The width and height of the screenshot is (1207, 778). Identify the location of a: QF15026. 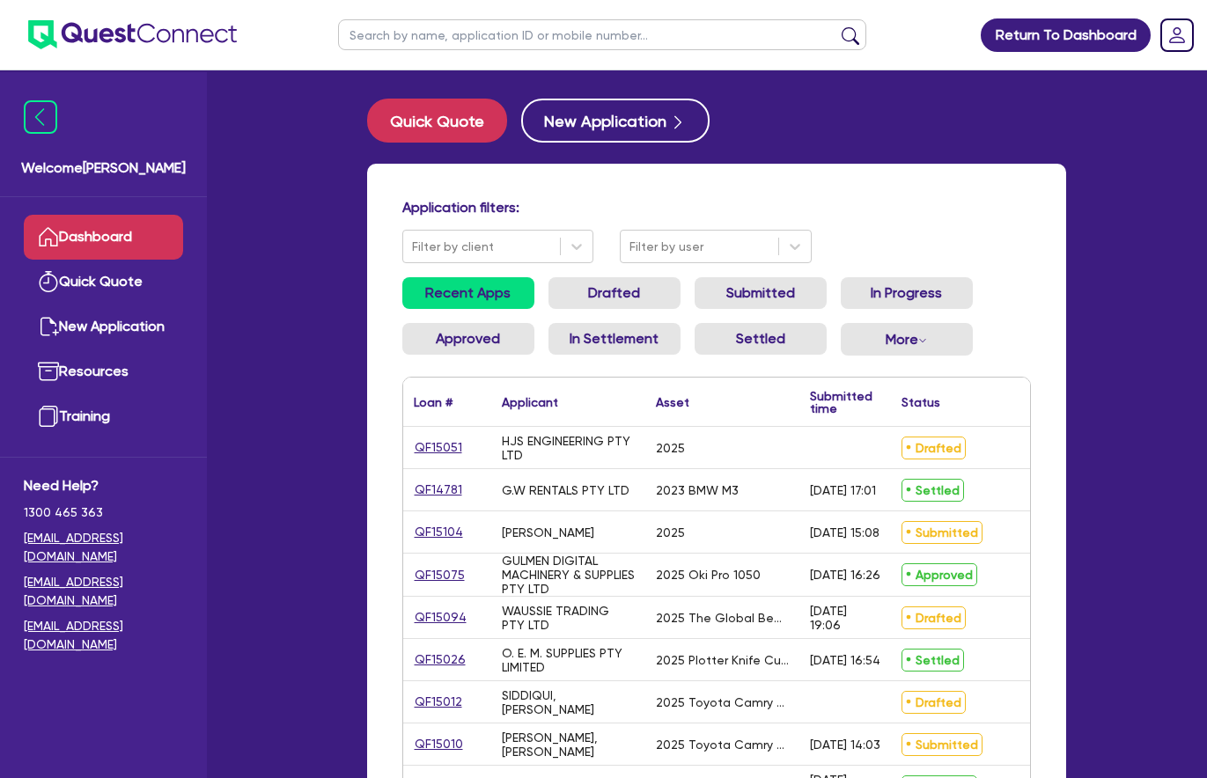
(440, 659).